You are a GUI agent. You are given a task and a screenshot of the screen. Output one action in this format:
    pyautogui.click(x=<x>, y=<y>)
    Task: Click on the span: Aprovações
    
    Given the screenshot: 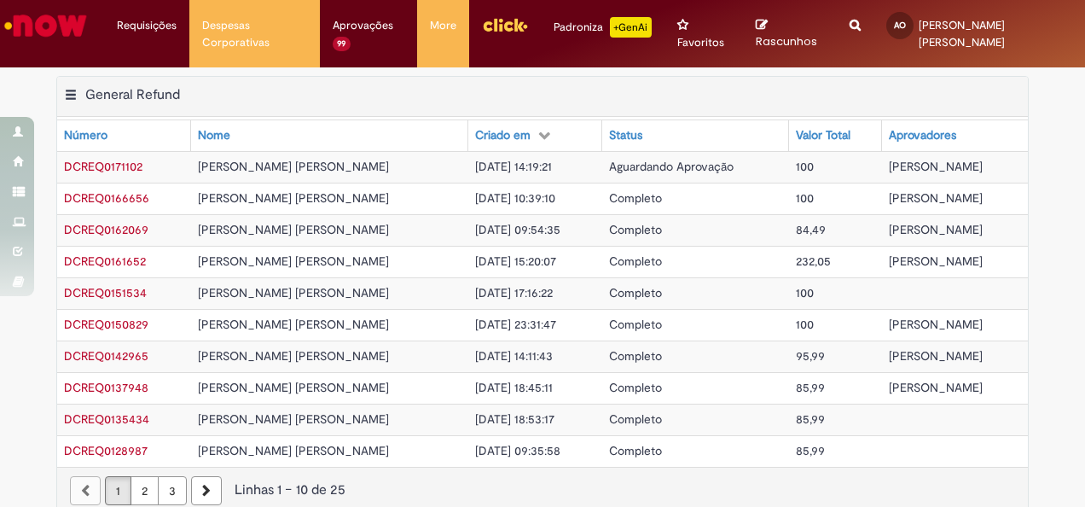 What is the action you would take?
    pyautogui.click(x=363, y=26)
    